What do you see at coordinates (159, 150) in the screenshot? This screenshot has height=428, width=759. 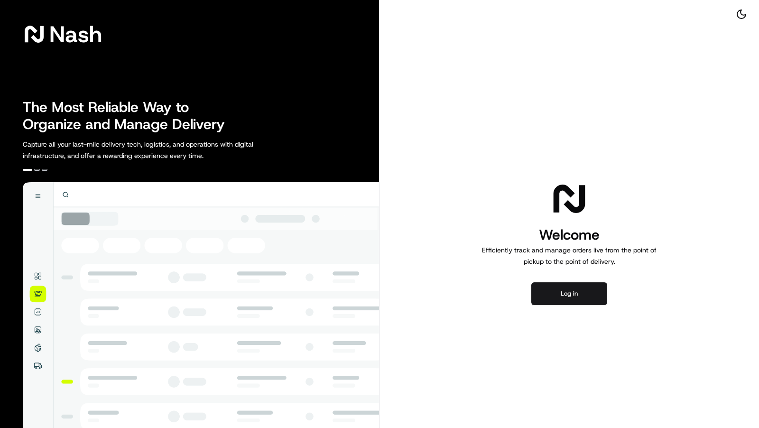 I see `p: Capture all your last-mile delivery tech, logistics, and operations with digital infrastructure, ...` at bounding box center [159, 150].